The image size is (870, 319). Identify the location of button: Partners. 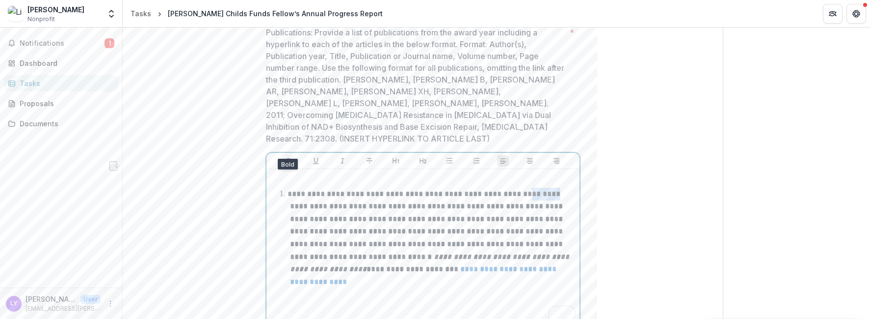
(833, 14).